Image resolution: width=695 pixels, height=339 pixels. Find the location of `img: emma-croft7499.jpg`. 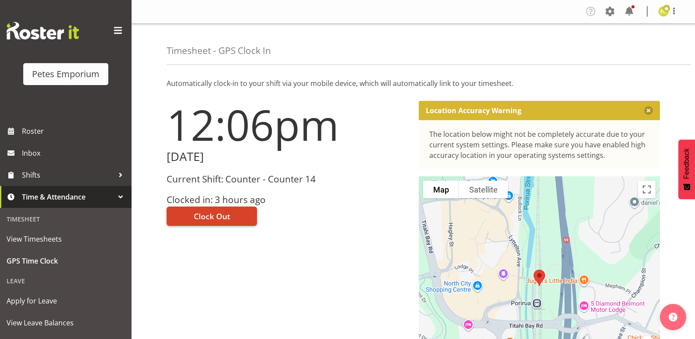

img: emma-croft7499.jpg is located at coordinates (664, 11).